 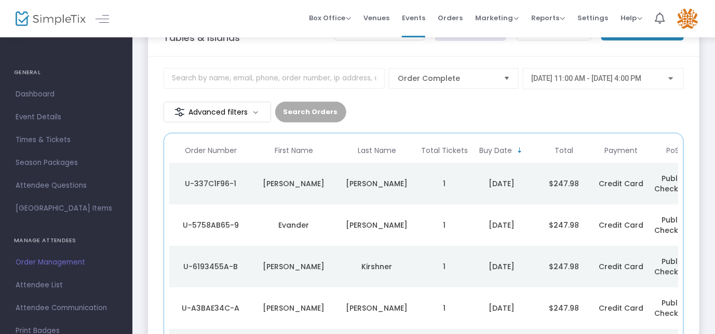 What do you see at coordinates (66, 117) in the screenshot?
I see `span: Event Details` at bounding box center [66, 117].